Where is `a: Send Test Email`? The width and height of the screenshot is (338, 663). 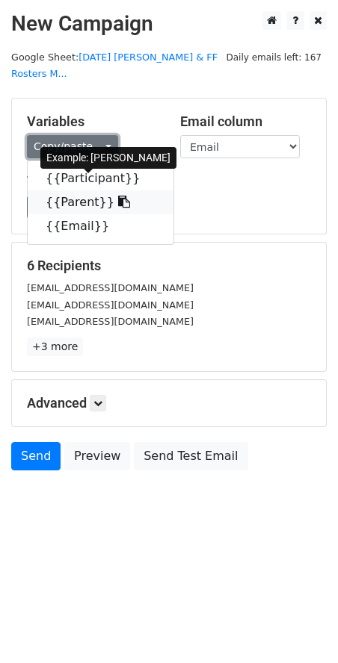 a: Send Test Email is located at coordinates (190, 456).